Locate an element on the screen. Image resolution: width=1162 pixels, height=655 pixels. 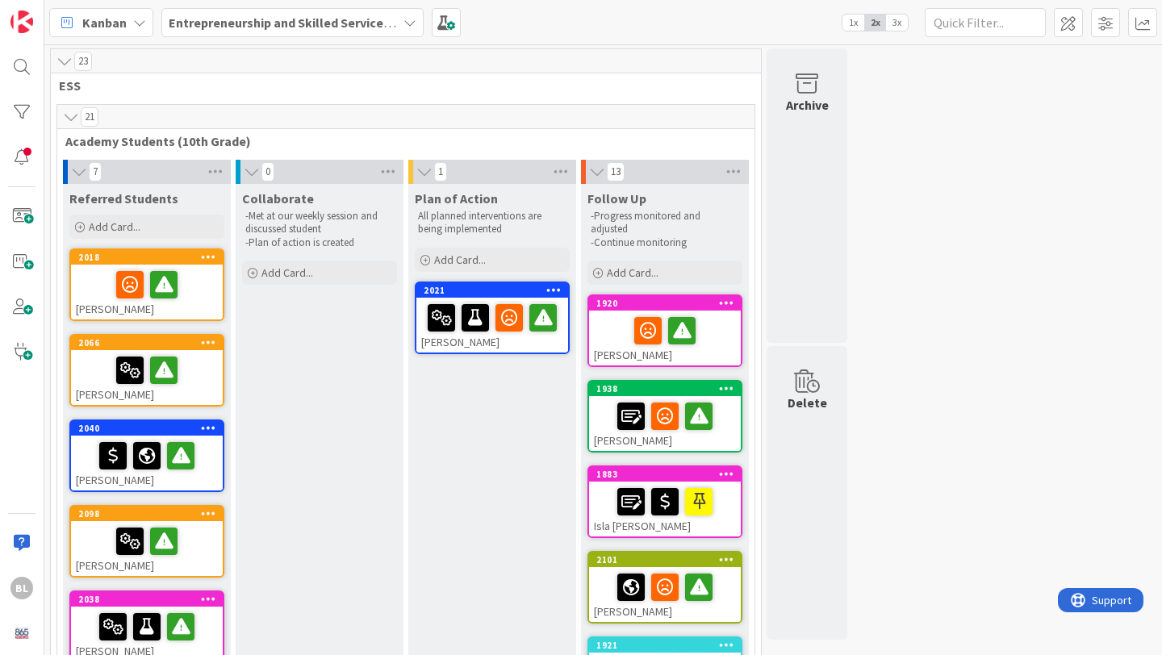
div: Delete is located at coordinates (807, 403).